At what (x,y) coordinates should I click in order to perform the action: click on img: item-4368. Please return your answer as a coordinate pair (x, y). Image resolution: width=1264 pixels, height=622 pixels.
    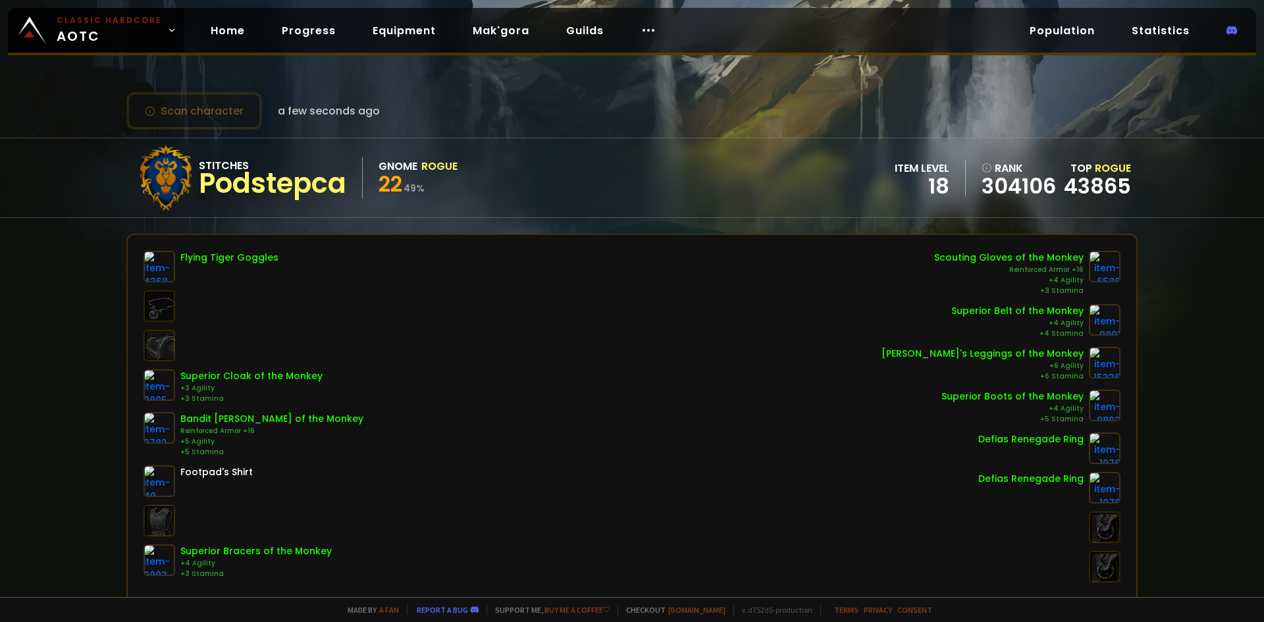
    Looking at the image, I should click on (159, 267).